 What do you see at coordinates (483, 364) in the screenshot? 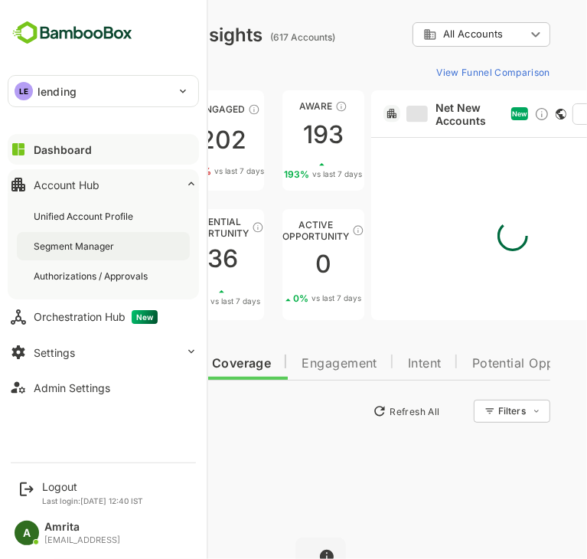
I see `span: Potential Opportunity` at bounding box center [483, 364].